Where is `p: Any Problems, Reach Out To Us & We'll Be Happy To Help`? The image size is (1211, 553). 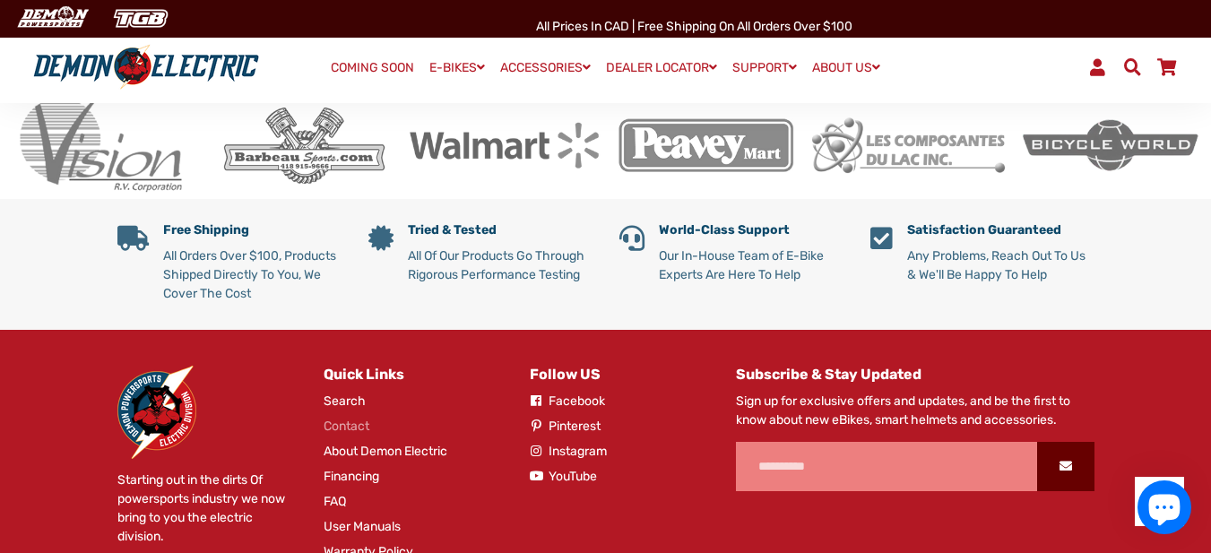 p: Any Problems, Reach Out To Us & We'll Be Happy To Help is located at coordinates (1000, 265).